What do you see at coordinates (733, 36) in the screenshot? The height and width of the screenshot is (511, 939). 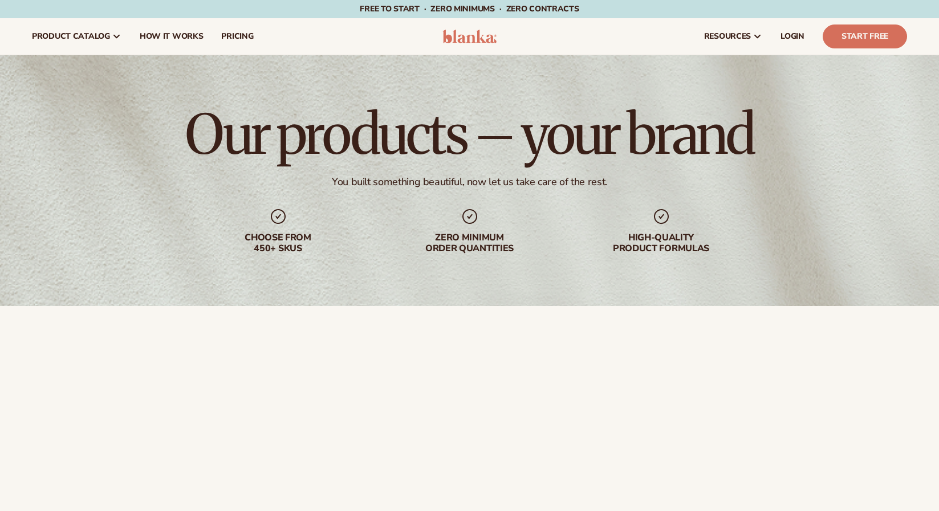 I see `a: resources` at bounding box center [733, 36].